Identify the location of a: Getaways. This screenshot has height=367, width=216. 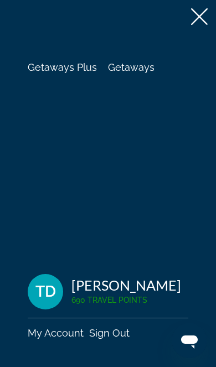
(131, 67).